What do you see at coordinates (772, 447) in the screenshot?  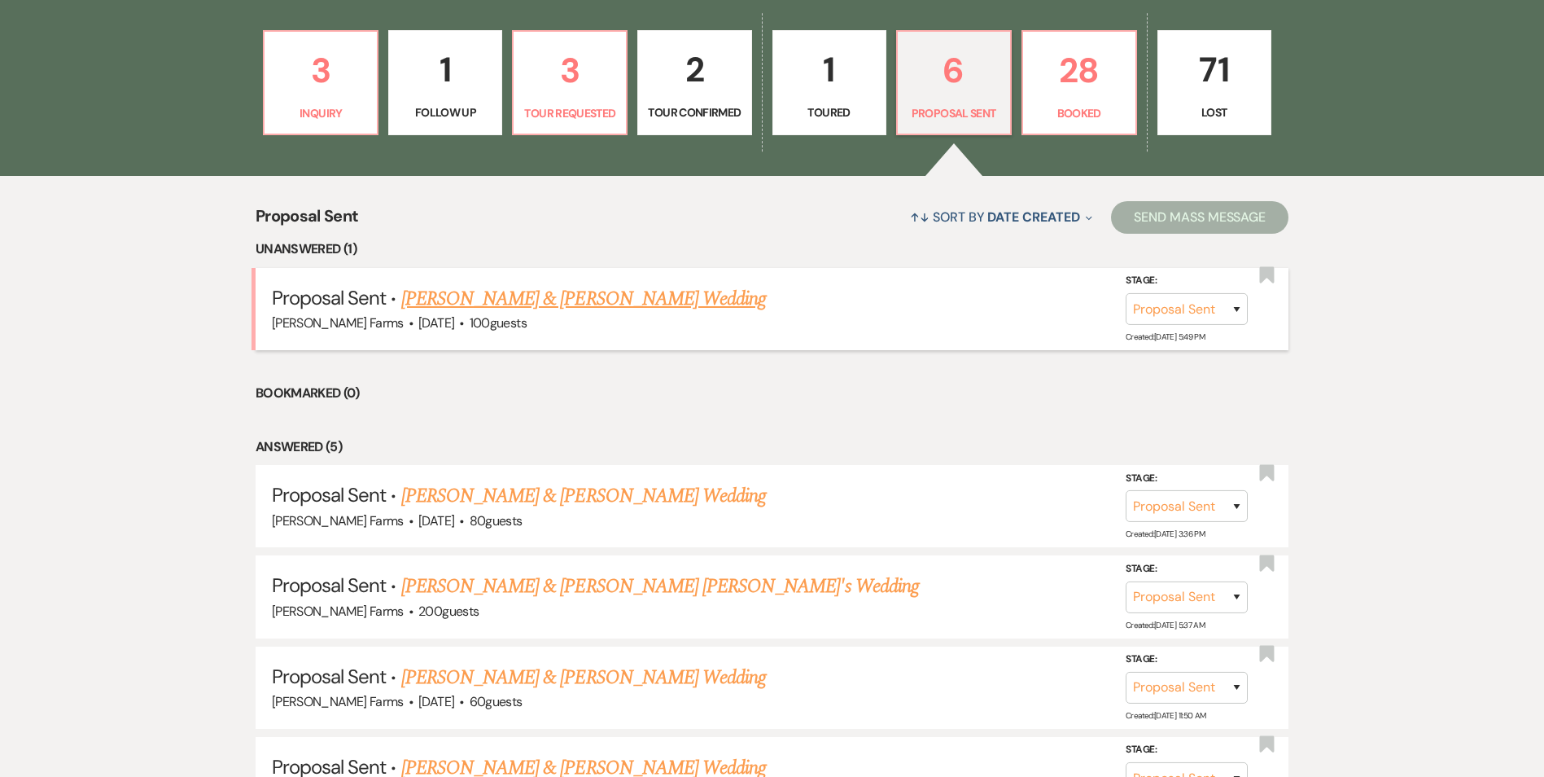 I see `li: Answered (5)` at bounding box center [772, 447].